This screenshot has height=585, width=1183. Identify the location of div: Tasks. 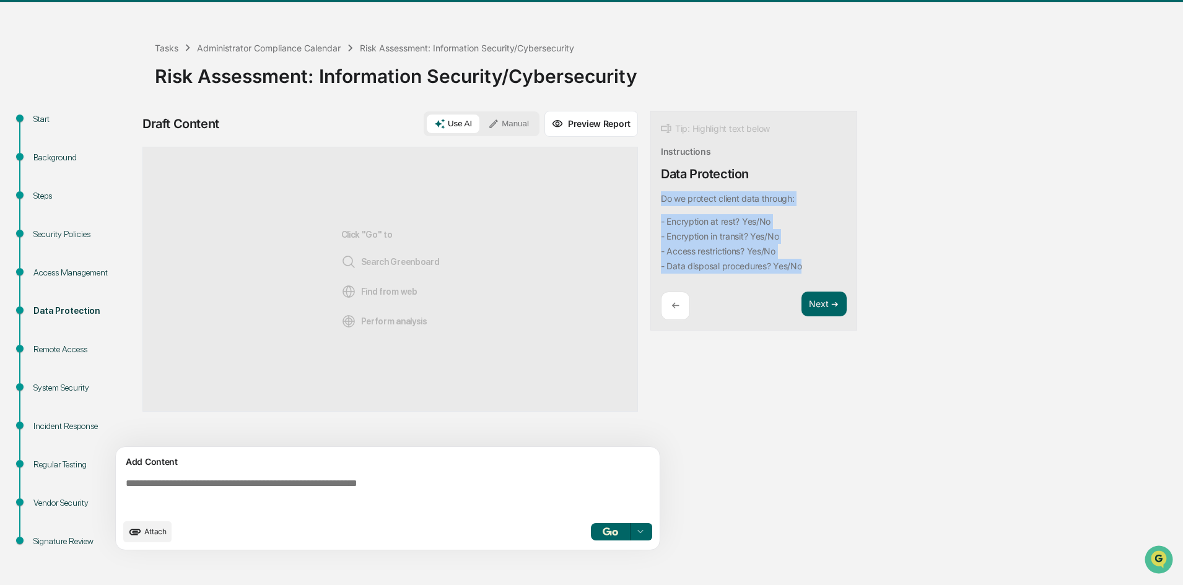
(167, 48).